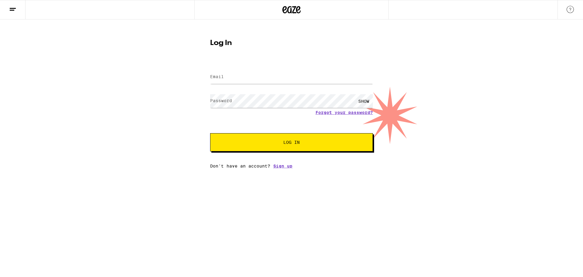 The width and height of the screenshot is (583, 277). Describe the element at coordinates (283, 166) in the screenshot. I see `a: Sign up` at that location.